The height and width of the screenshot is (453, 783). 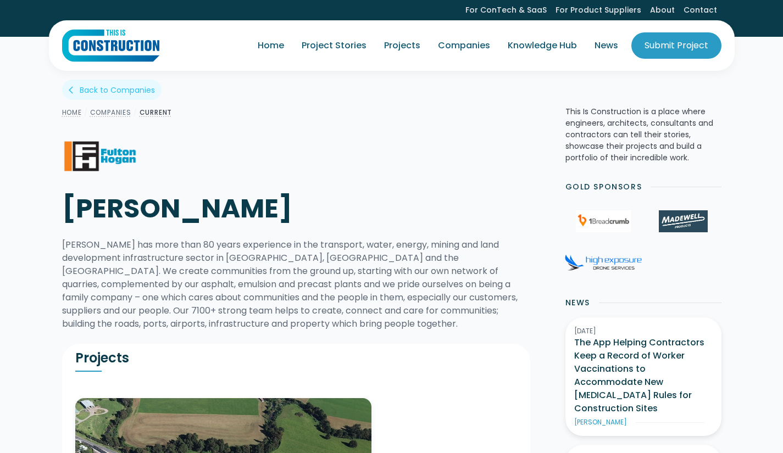 What do you see at coordinates (73, 90) in the screenshot?
I see `div: arrow_back_ios` at bounding box center [73, 90].